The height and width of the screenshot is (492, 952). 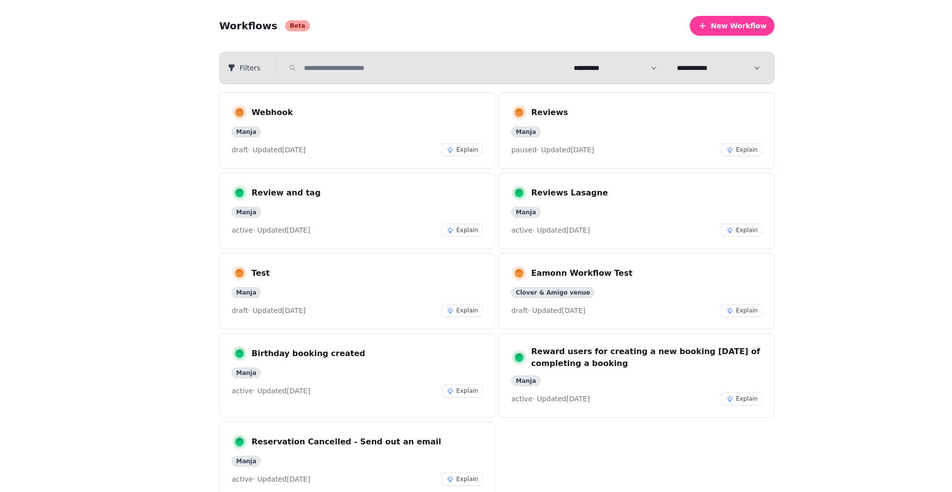 What do you see at coordinates (367, 442) in the screenshot?
I see `h3: Reservation Cancelled - Send out an email` at bounding box center [367, 442].